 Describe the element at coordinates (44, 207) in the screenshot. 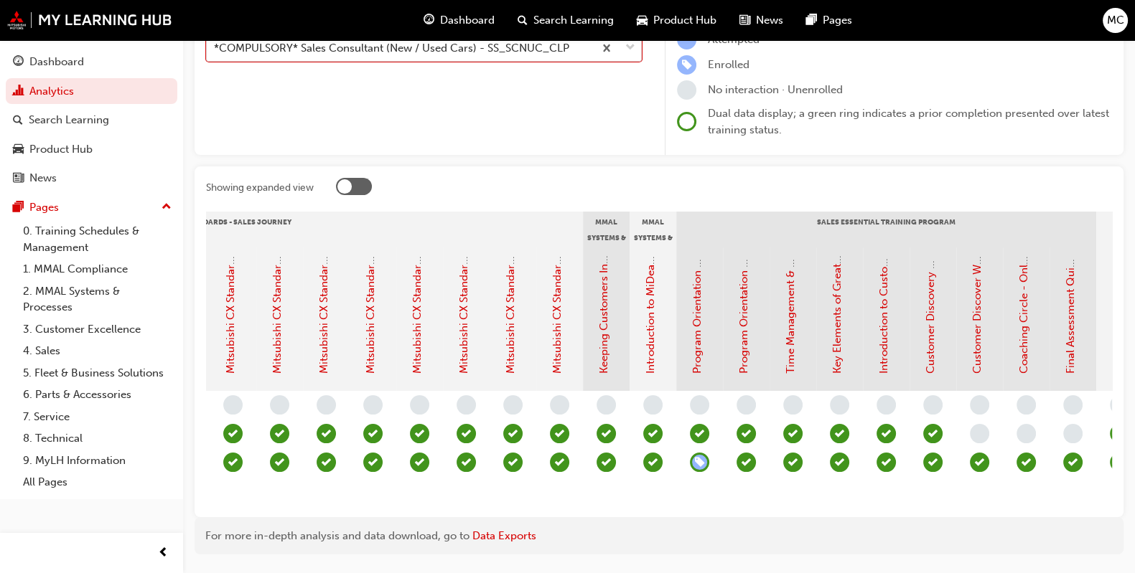

I see `div: Pages` at that location.